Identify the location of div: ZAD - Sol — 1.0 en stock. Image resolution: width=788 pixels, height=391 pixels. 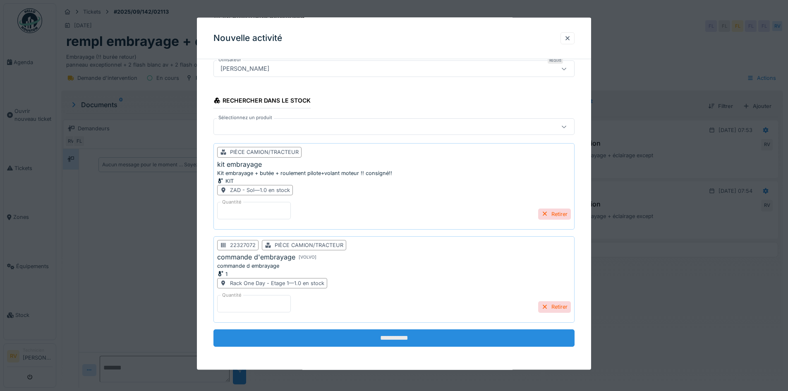
(260, 189).